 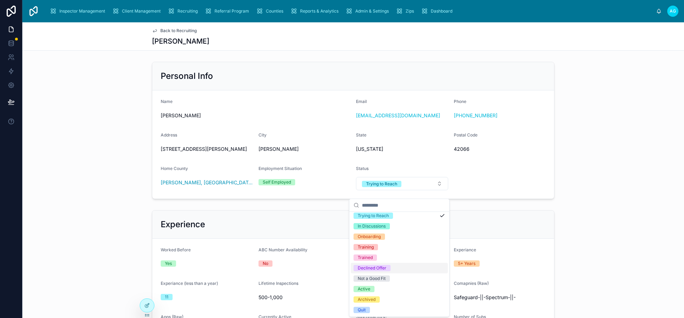 I want to click on div: In Discussions, so click(x=372, y=226).